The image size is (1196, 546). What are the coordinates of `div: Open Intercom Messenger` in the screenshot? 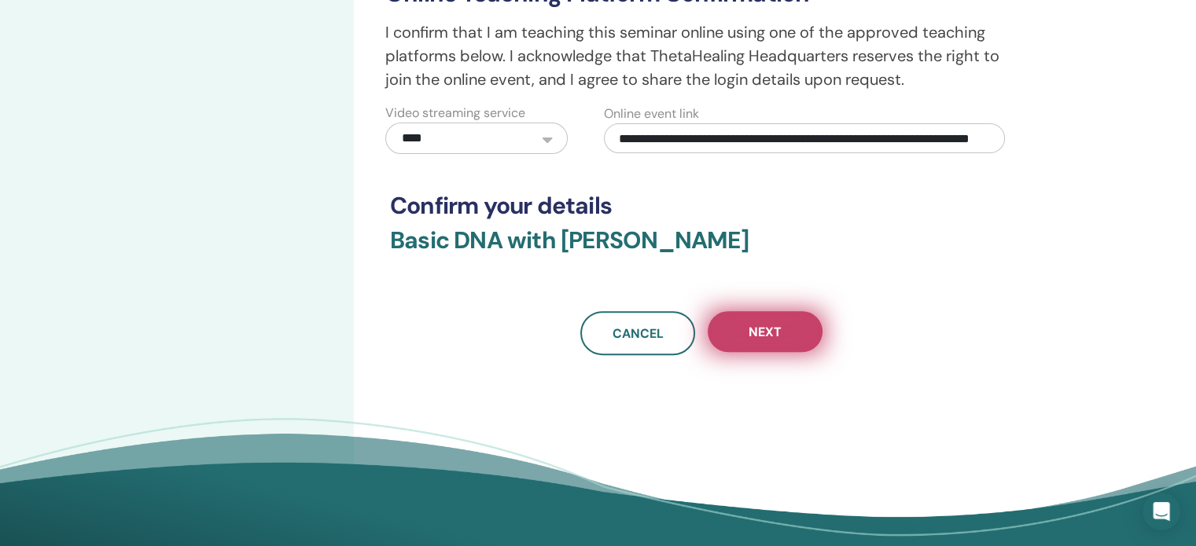 It's located at (1161, 512).